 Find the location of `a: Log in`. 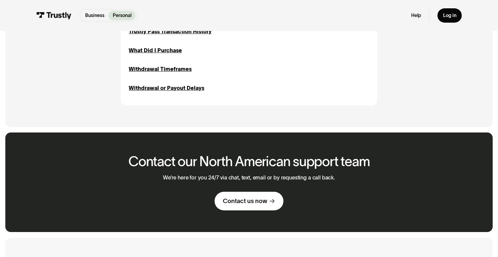

a: Log in is located at coordinates (450, 15).